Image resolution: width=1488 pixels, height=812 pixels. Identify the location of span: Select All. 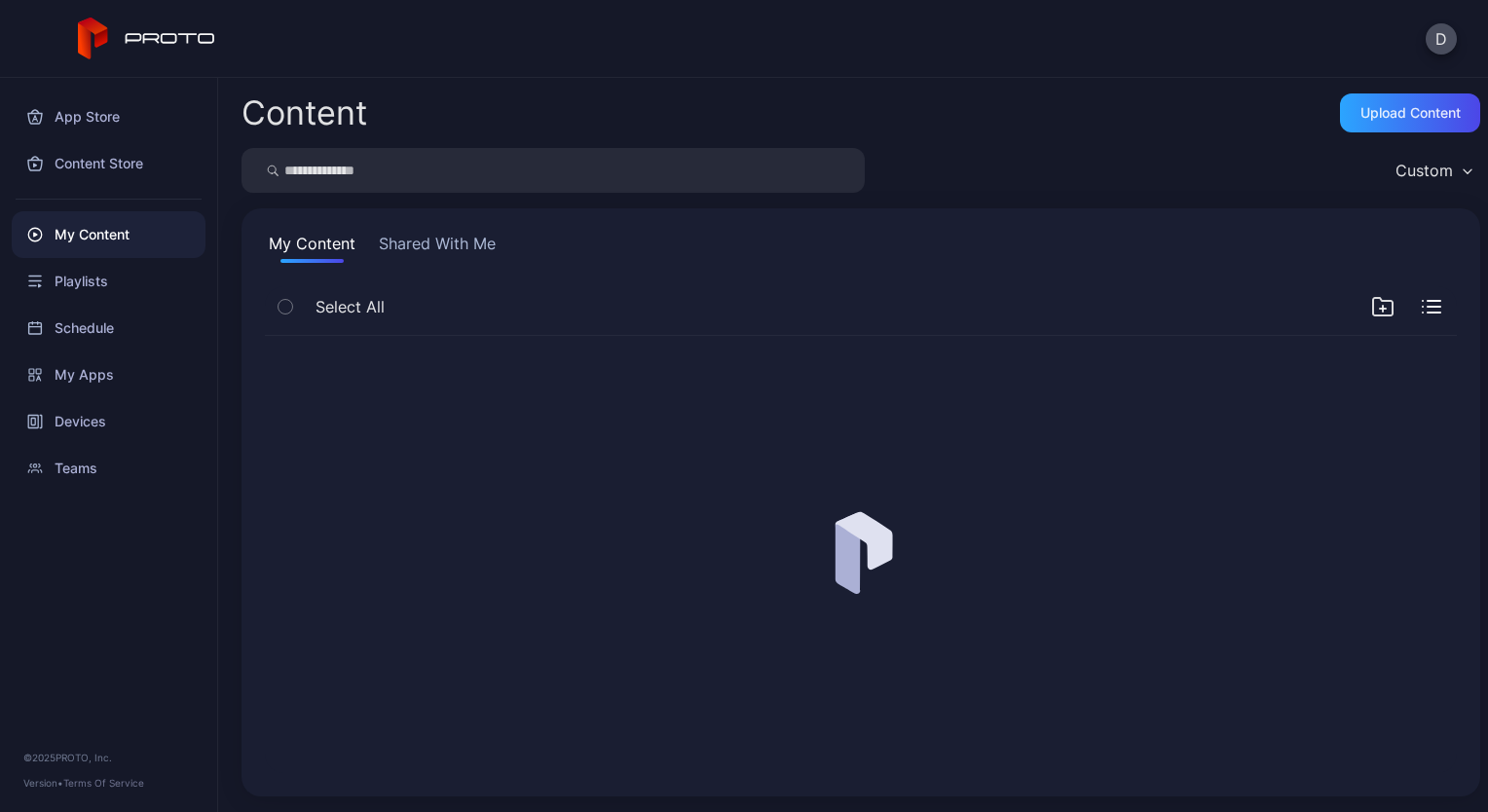
(350, 307).